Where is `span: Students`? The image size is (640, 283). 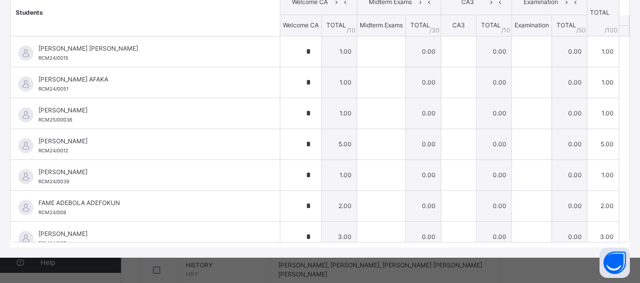
span: Students is located at coordinates (29, 12).